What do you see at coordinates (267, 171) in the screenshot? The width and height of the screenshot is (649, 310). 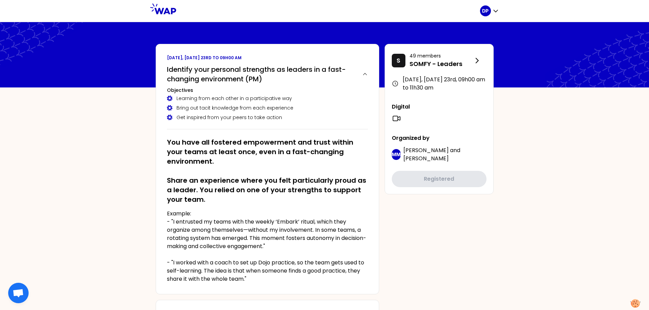 I see `h2: You have all fostered empowerment and trust within your teams at least once, even in a fast-chang...` at bounding box center [267, 171].